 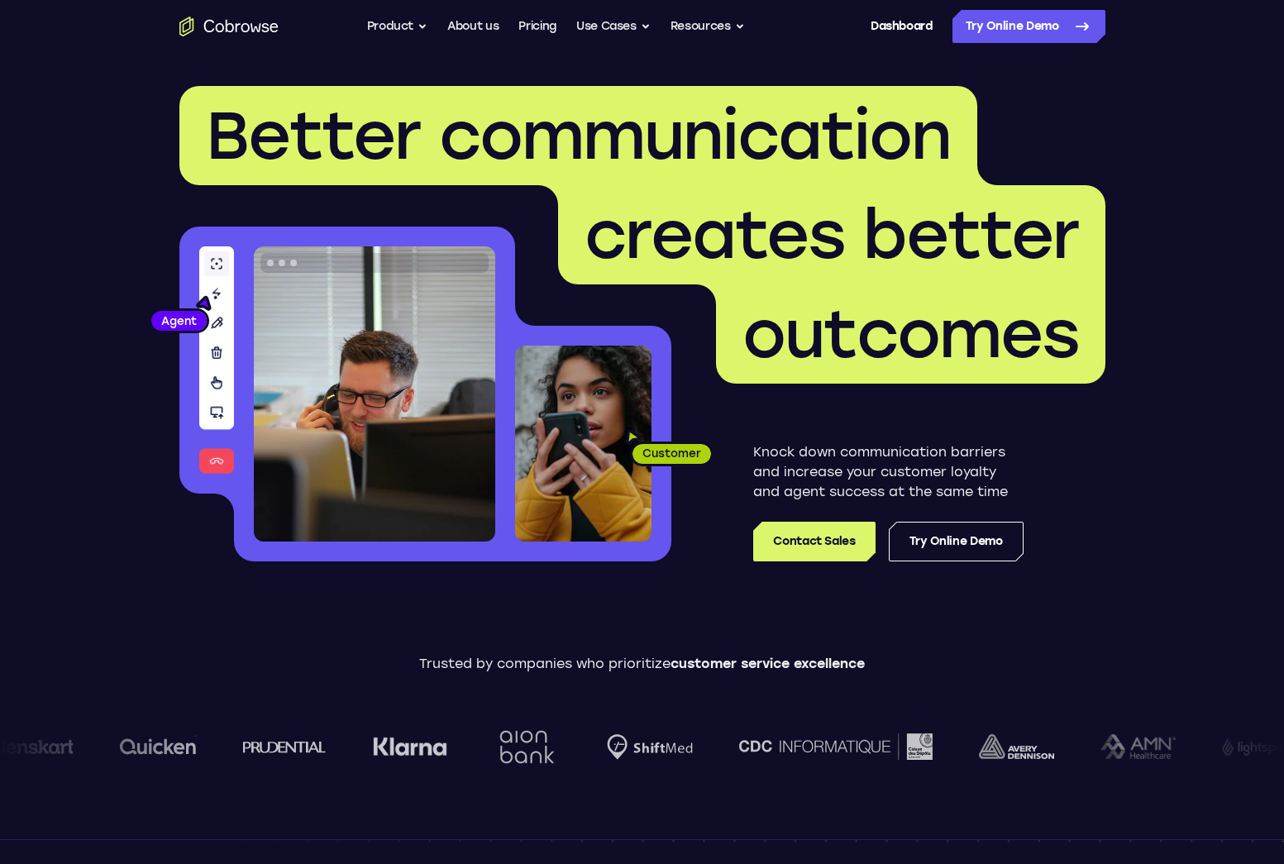 What do you see at coordinates (832, 235) in the screenshot?
I see `span: creates better` at bounding box center [832, 235].